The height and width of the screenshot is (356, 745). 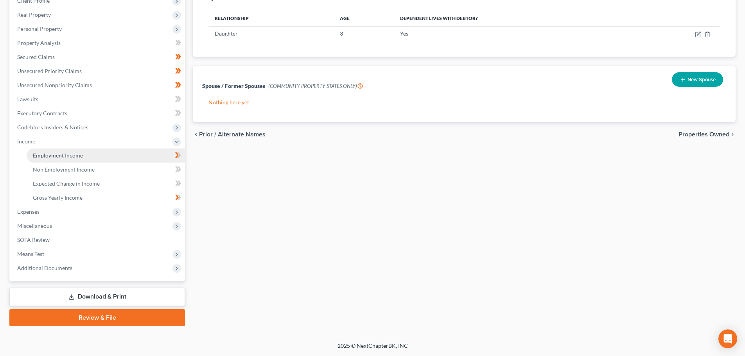 What do you see at coordinates (732, 134) in the screenshot?
I see `i: chevron_right` at bounding box center [732, 134].